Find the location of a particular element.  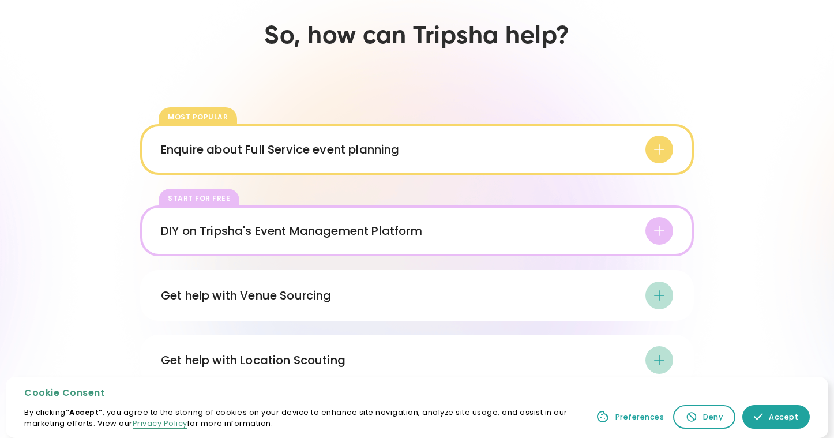

p: By clicking , you agree to the storing of cookies on your device to enhance site navigation, anal... is located at coordinates (299, 418).